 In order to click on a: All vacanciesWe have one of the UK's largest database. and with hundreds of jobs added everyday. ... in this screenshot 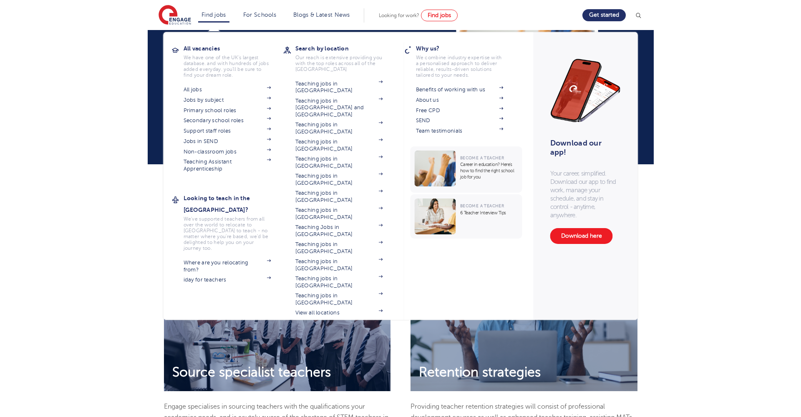, I will do `click(234, 60)`.